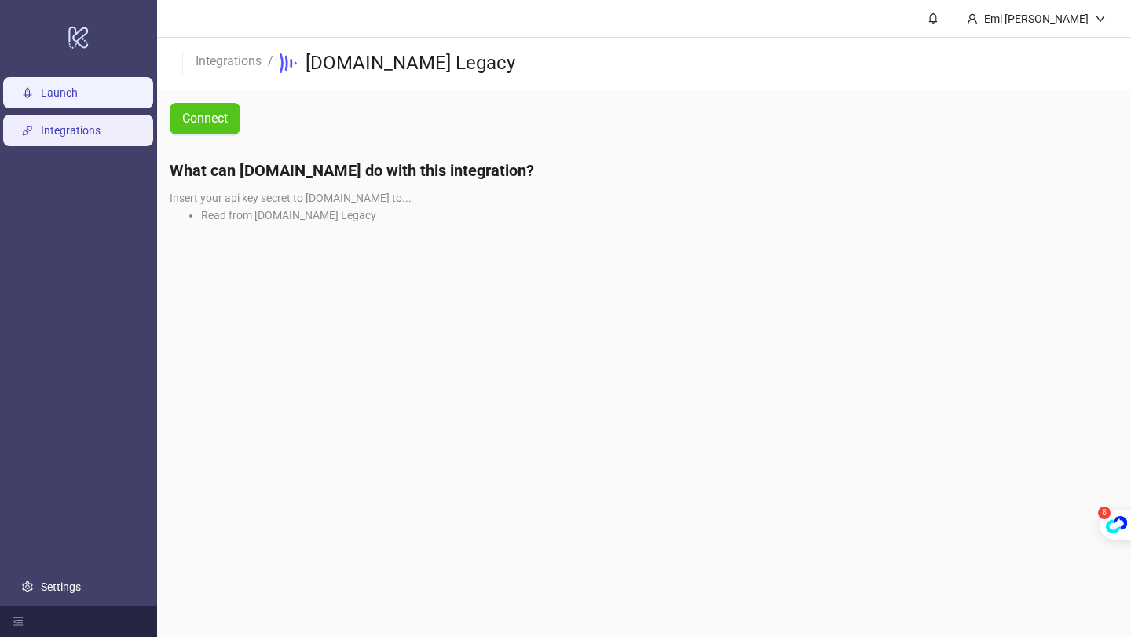  What do you see at coordinates (933, 18) in the screenshot?
I see `span: bell` at bounding box center [933, 18].